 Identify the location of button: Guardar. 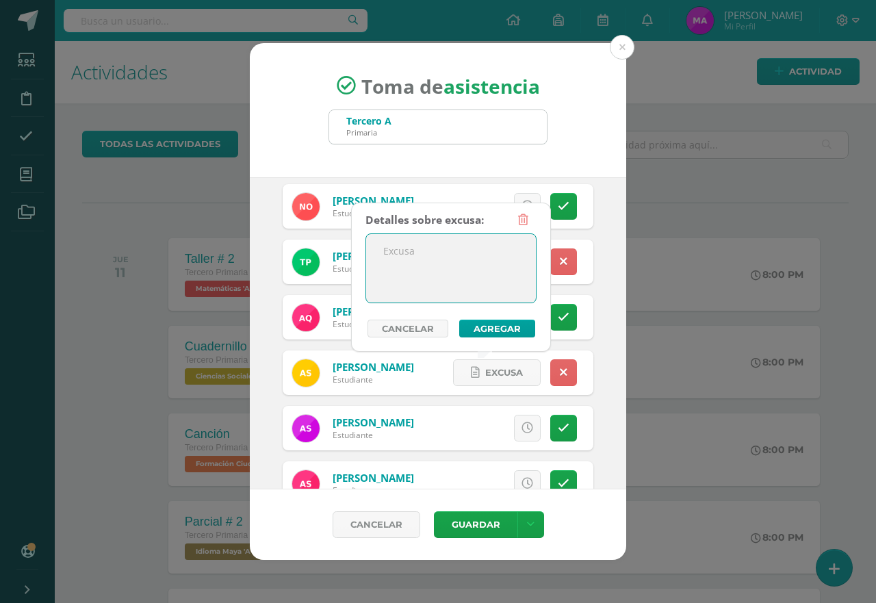
(476, 524).